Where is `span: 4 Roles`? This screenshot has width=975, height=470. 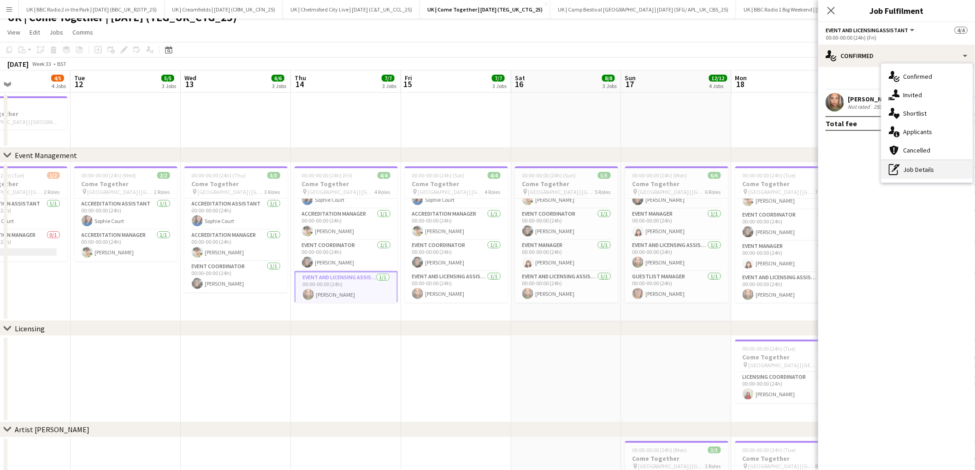
span: 4 Roles is located at coordinates (383, 192).